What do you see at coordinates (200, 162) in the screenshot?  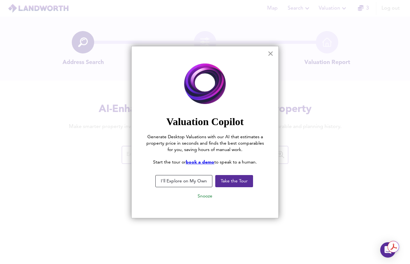 I see `u: book a demo` at bounding box center [200, 162].